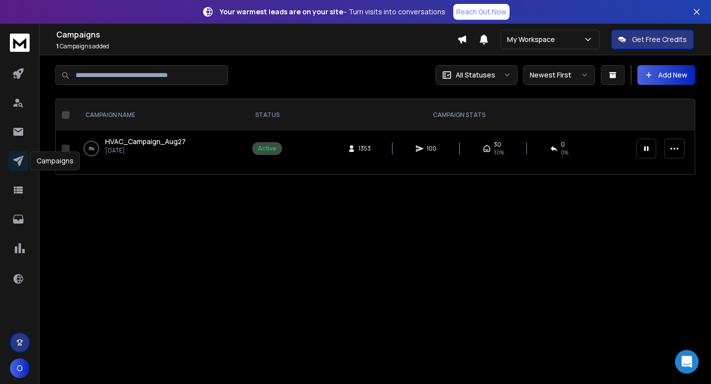  I want to click on div: Campaigns, so click(55, 161).